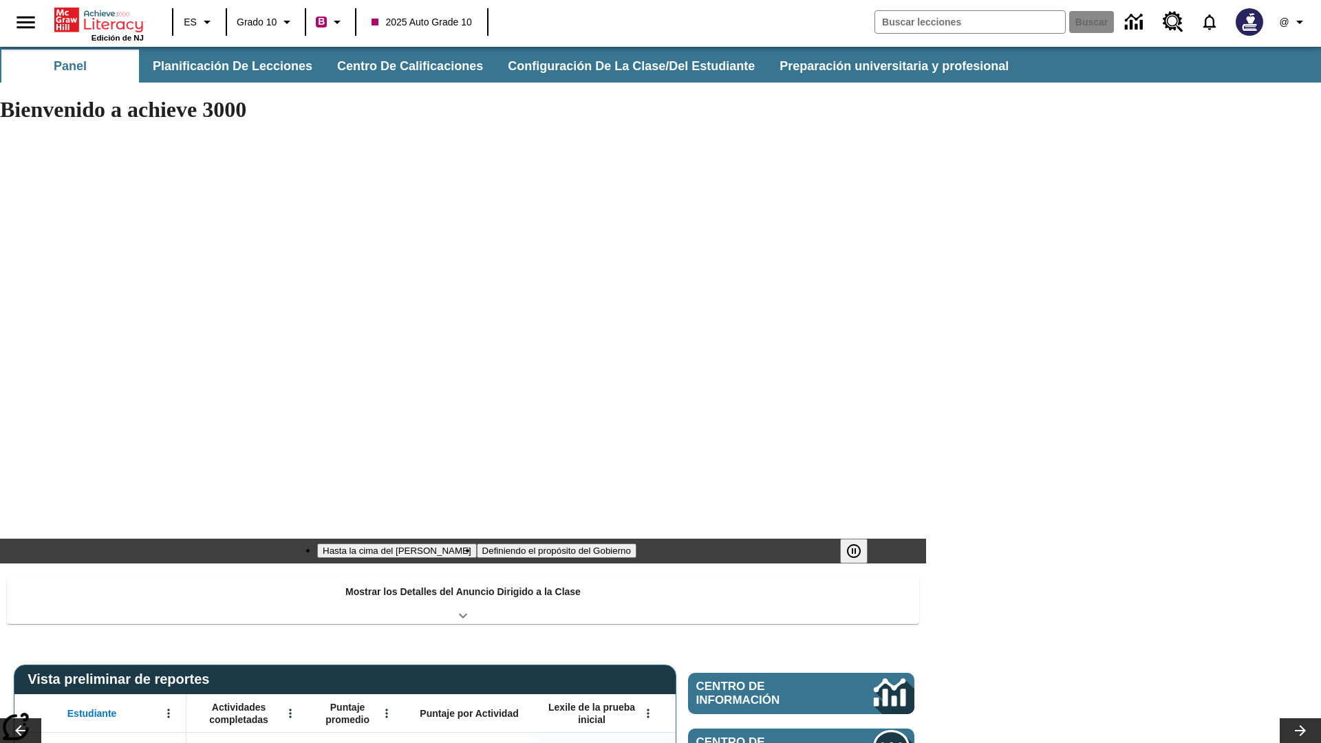 The width and height of the screenshot is (1321, 743). Describe the element at coordinates (1300, 730) in the screenshot. I see `button: Carrusel de lecciones, seguir` at that location.